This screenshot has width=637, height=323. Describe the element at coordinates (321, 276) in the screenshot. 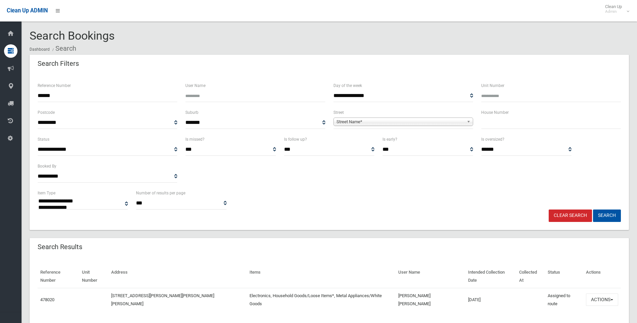

I see `th: Items` at that location.